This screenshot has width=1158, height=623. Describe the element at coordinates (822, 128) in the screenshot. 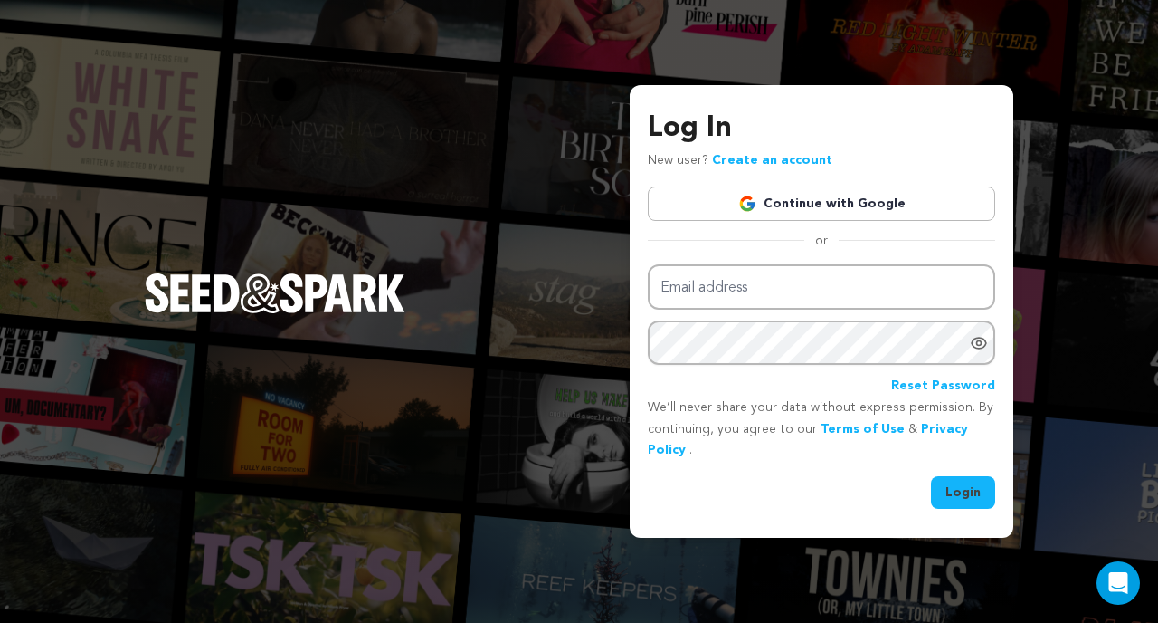

I see `h3: Log In` at that location.